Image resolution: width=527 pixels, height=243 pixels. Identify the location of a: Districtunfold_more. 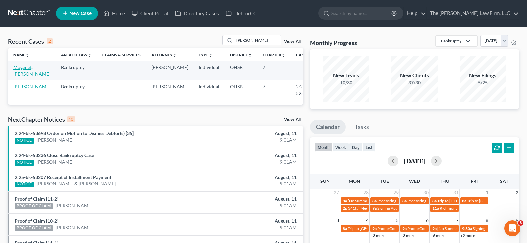
(241, 55).